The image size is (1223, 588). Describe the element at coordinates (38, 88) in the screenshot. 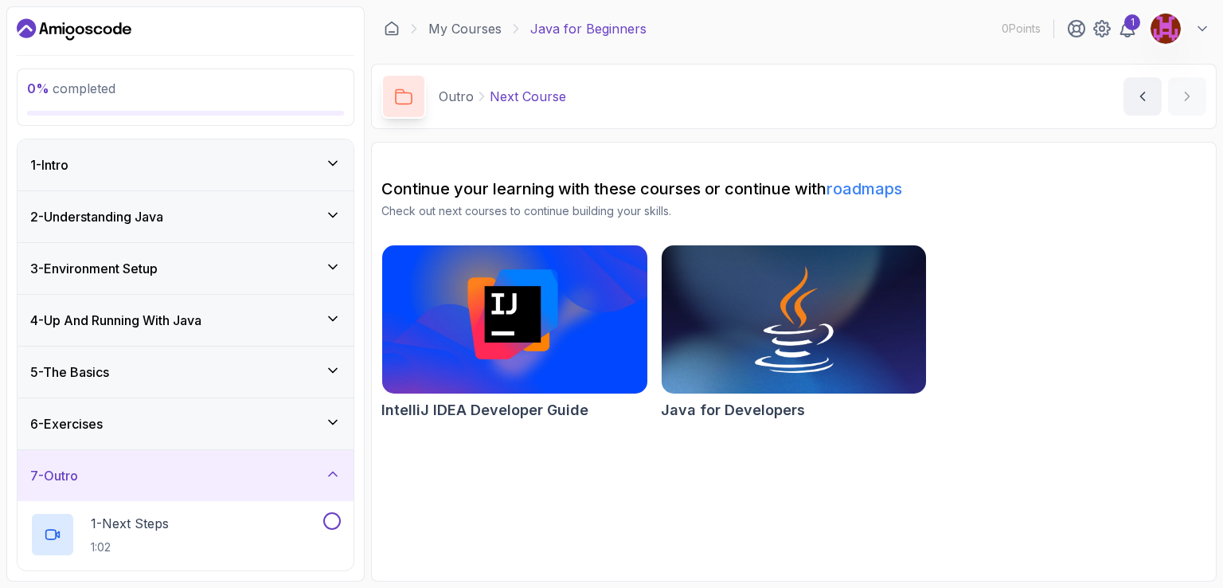

I see `span: 0 %` at that location.